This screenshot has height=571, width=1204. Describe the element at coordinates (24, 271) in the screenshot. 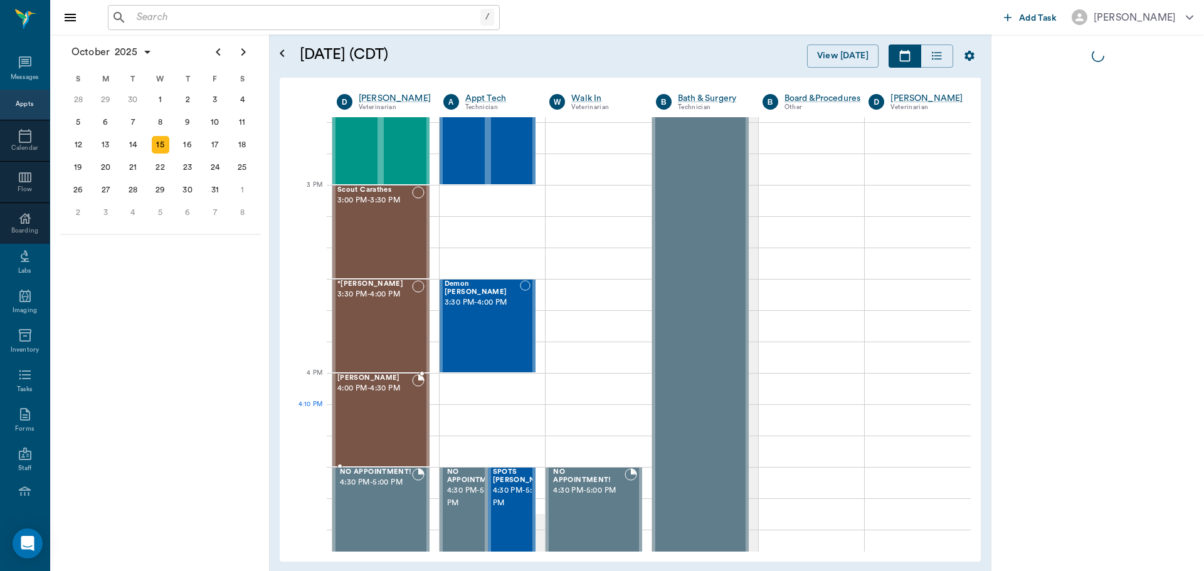

I see `div: Labs` at that location.